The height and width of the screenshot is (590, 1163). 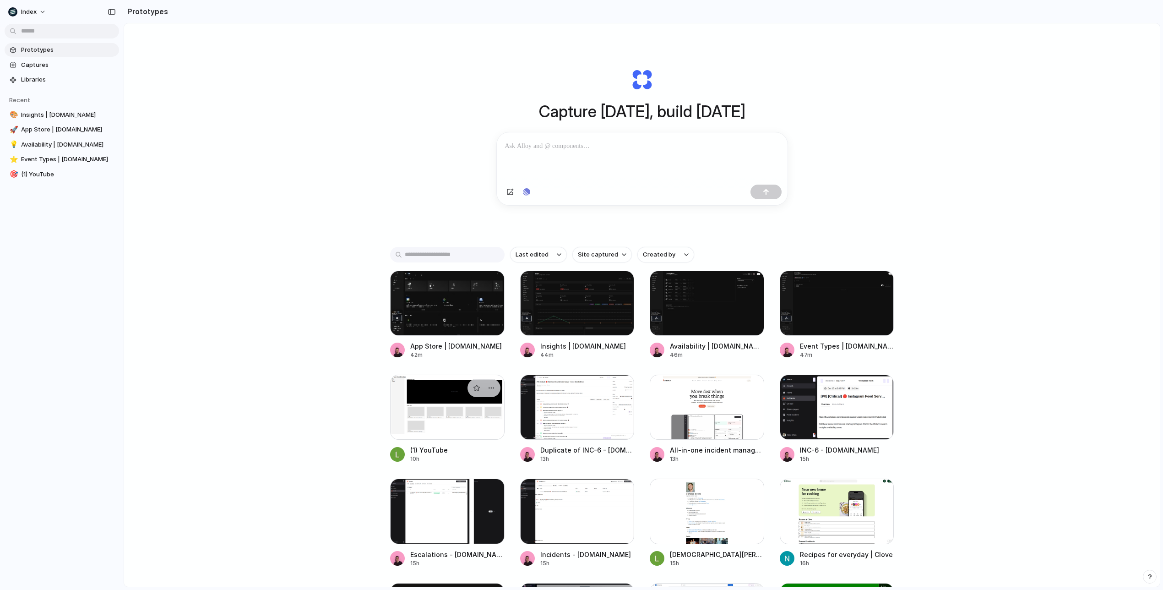 I want to click on div: 16h, so click(x=846, y=563).